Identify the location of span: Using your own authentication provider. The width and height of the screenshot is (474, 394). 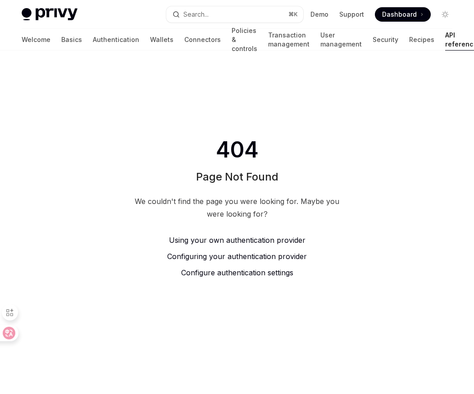
(237, 240).